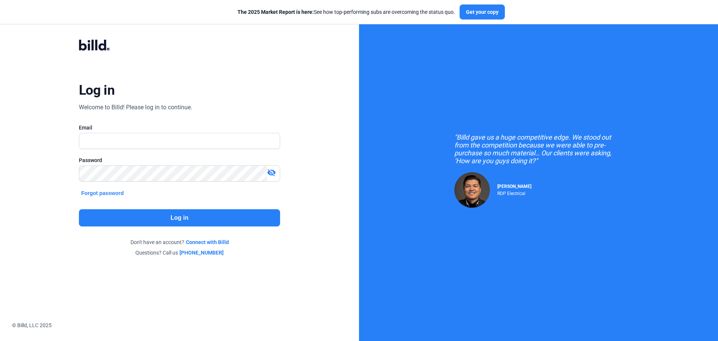 The image size is (718, 341). What do you see at coordinates (207, 242) in the screenshot?
I see `a: Connect with Billd` at bounding box center [207, 242].